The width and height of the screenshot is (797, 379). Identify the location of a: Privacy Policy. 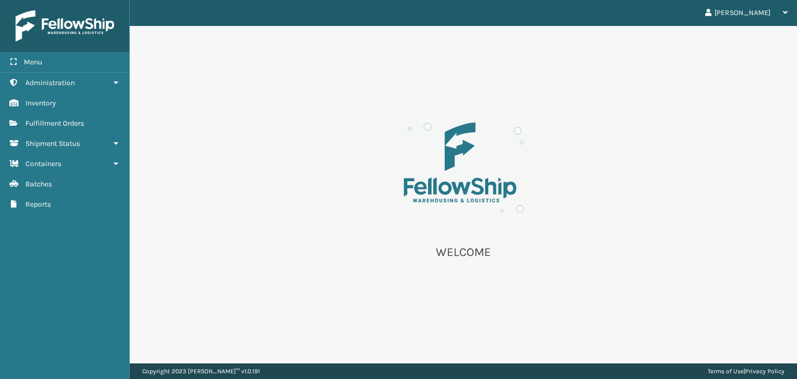
(765, 371).